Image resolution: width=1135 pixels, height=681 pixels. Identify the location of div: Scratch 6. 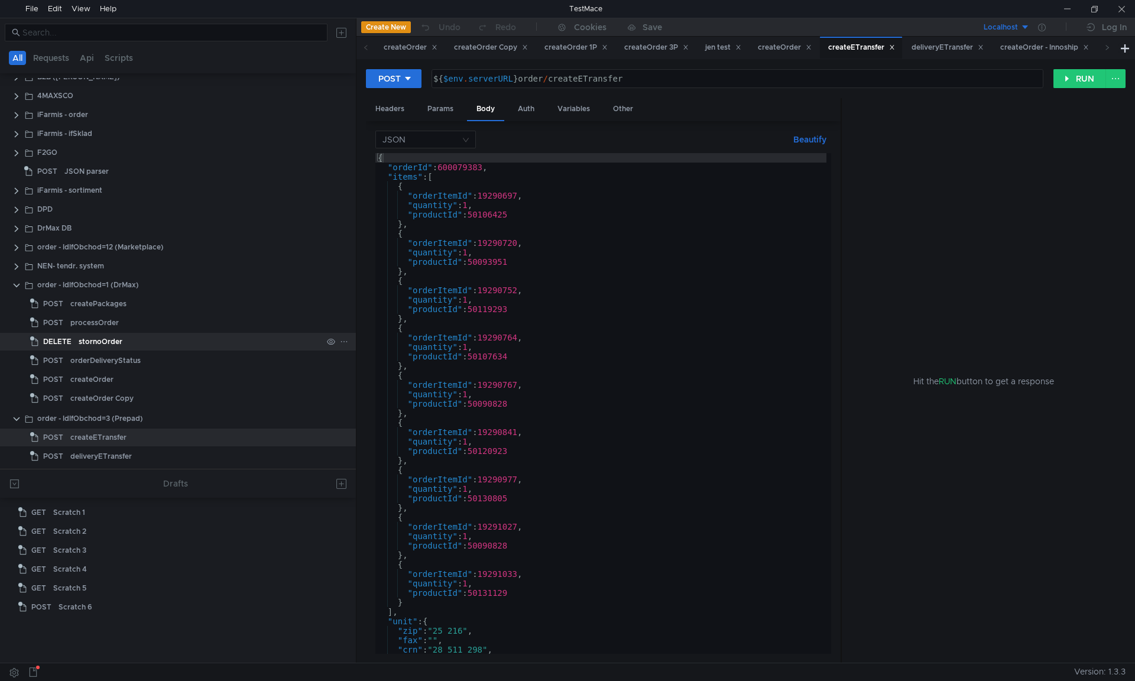
(75, 607).